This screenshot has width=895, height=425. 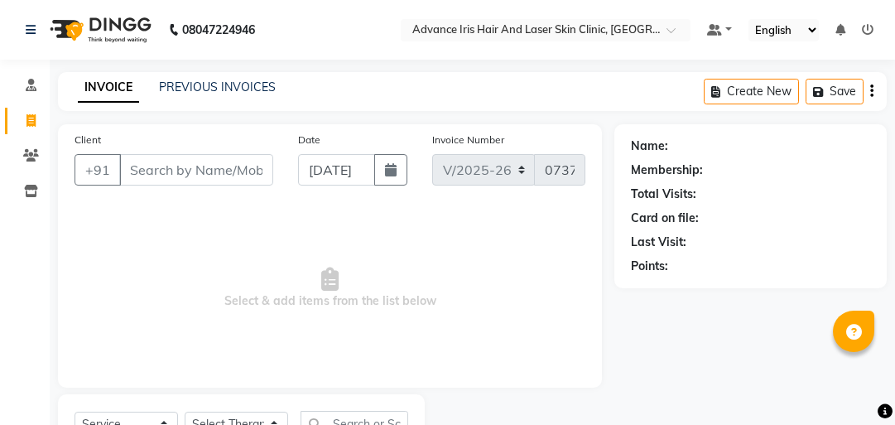 What do you see at coordinates (468, 140) in the screenshot?
I see `label: Invoice Number` at bounding box center [468, 140].